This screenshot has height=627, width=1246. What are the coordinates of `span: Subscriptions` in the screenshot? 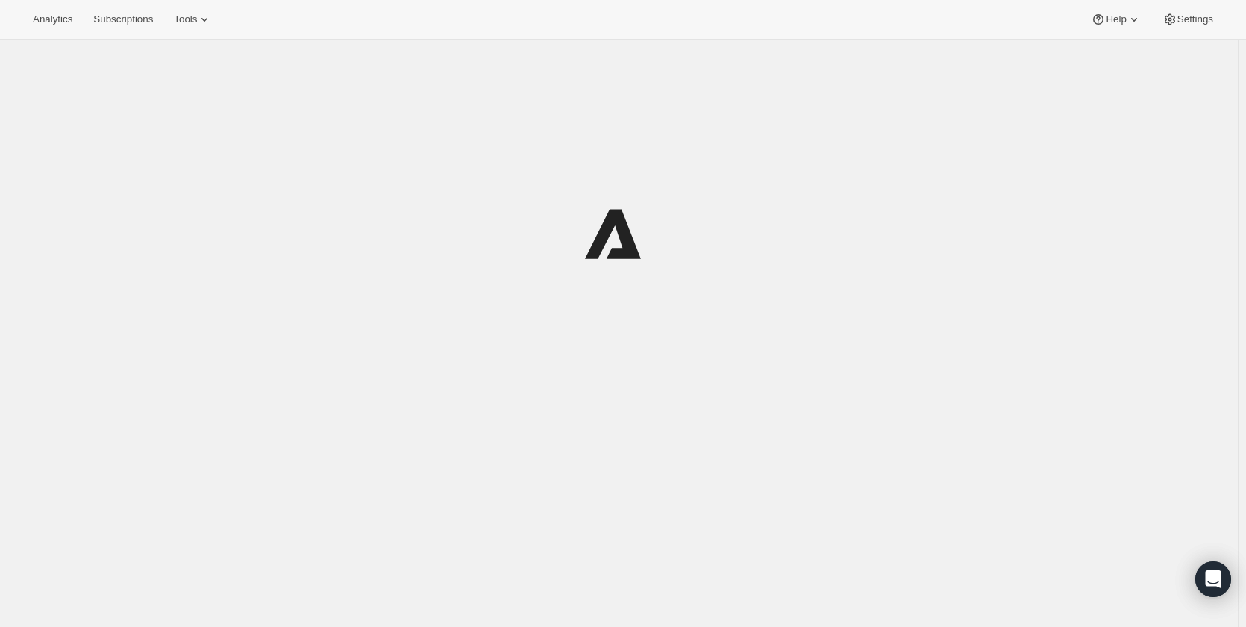 It's located at (123, 19).